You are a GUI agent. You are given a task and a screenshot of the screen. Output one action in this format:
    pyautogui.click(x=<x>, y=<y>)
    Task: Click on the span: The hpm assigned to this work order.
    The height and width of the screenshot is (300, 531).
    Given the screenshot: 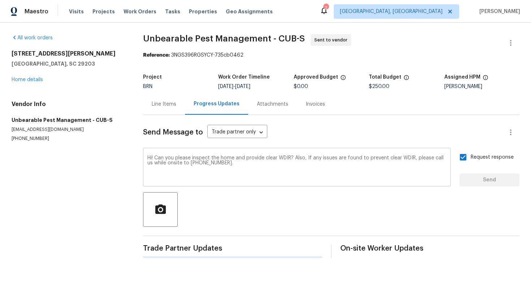 What is the action you would take?
    pyautogui.click(x=485, y=79)
    